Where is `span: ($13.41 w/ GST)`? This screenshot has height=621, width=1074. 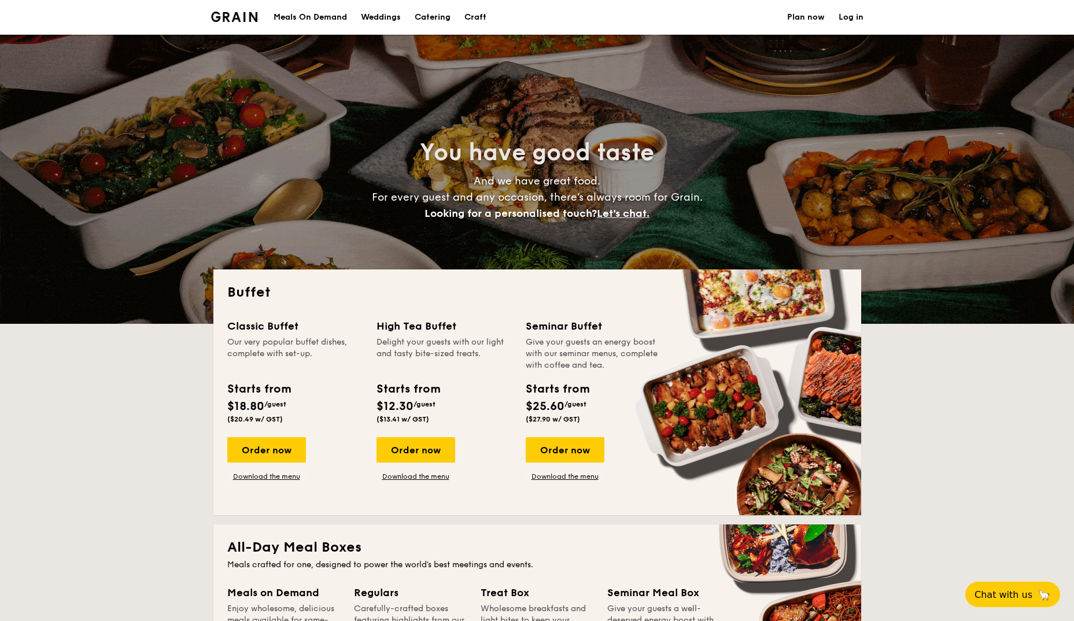 span: ($13.41 w/ GST) is located at coordinates (402, 419).